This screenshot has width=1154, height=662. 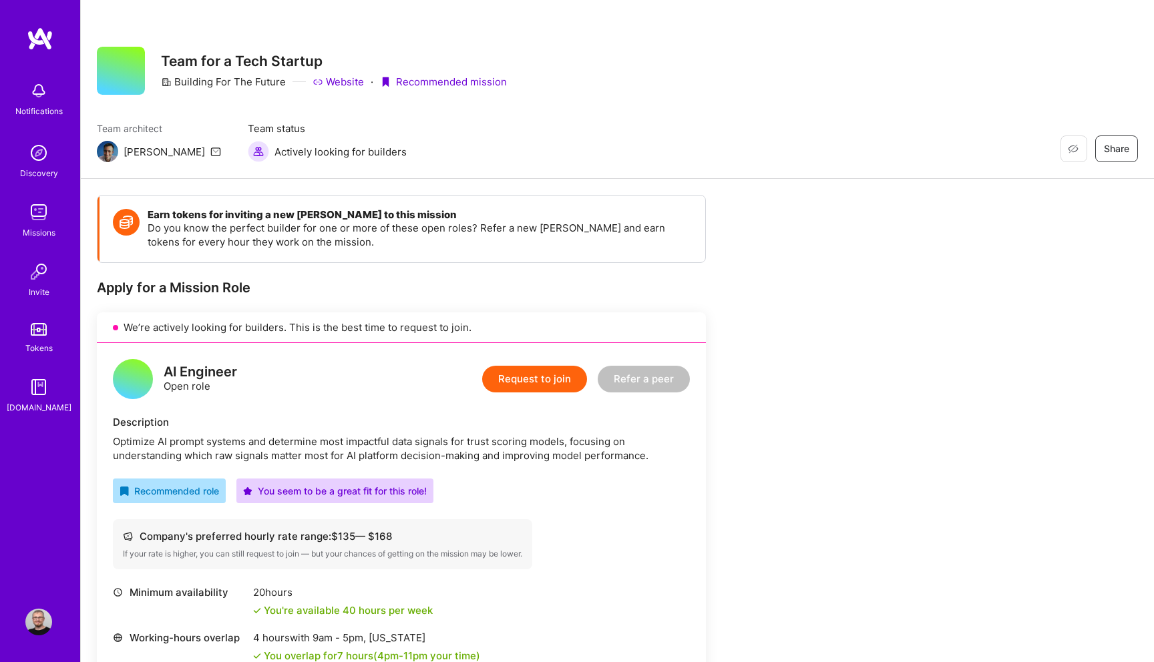 What do you see at coordinates (1073, 149) in the screenshot?
I see `i: icon EyeClosed` at bounding box center [1073, 149].